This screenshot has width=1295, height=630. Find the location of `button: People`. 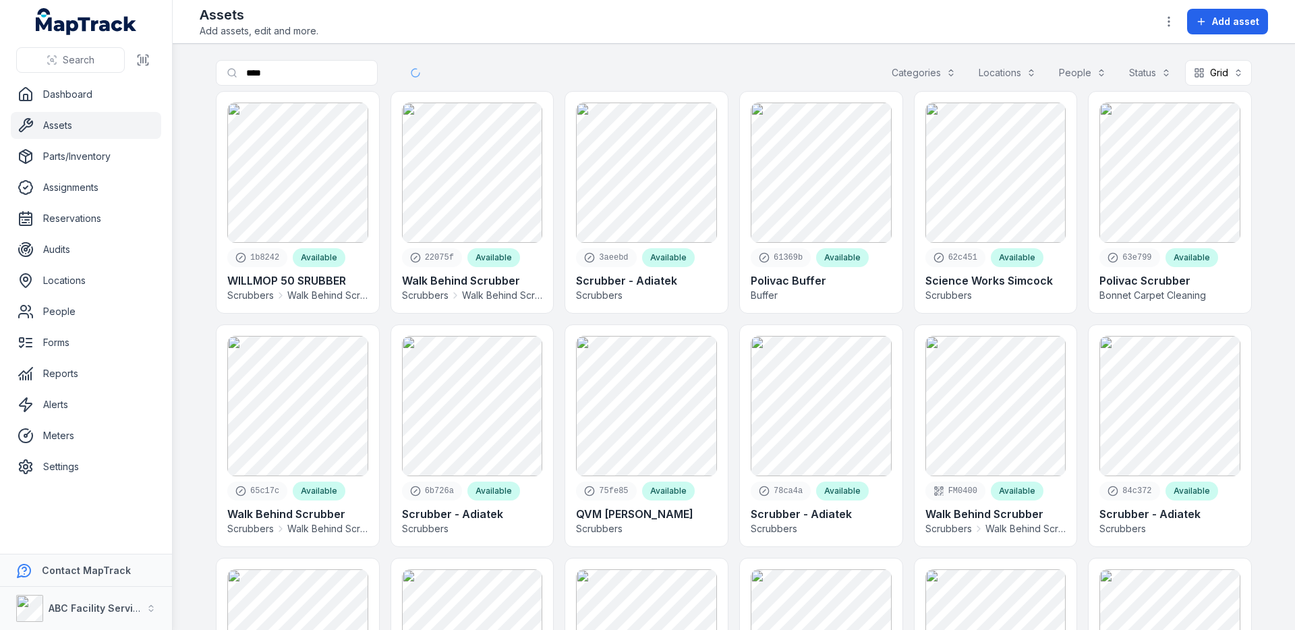

button: People is located at coordinates (1082, 73).